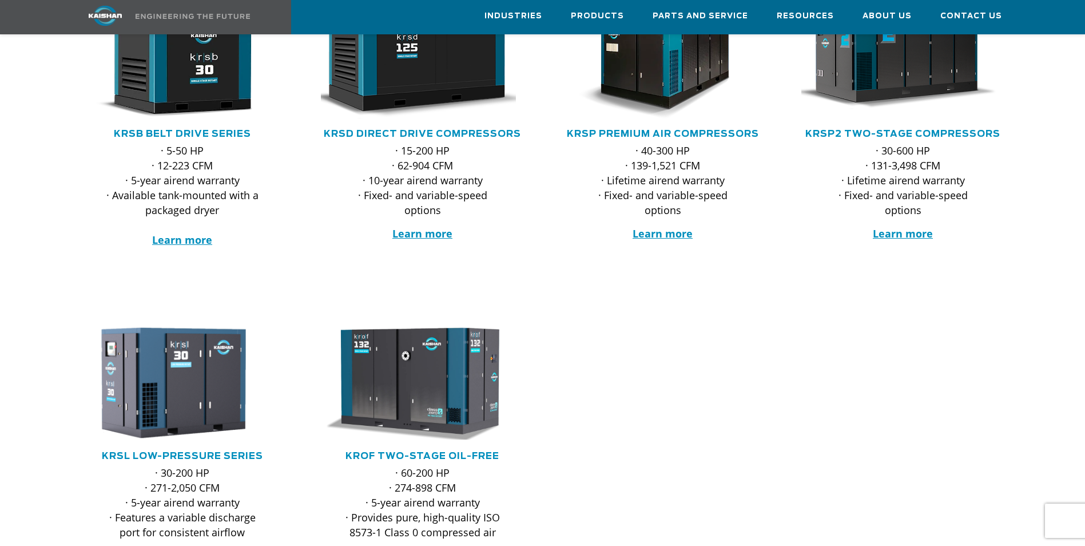 This screenshot has width=1085, height=546. What do you see at coordinates (193, 16) in the screenshot?
I see `img: Engineering the future` at bounding box center [193, 16].